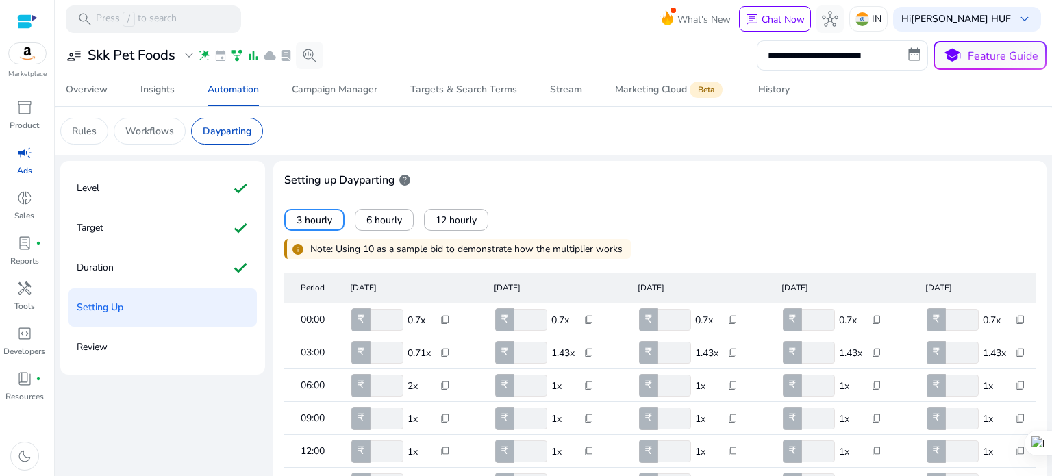  Describe the element at coordinates (204, 55) in the screenshot. I see `span: wand_stars` at that location.